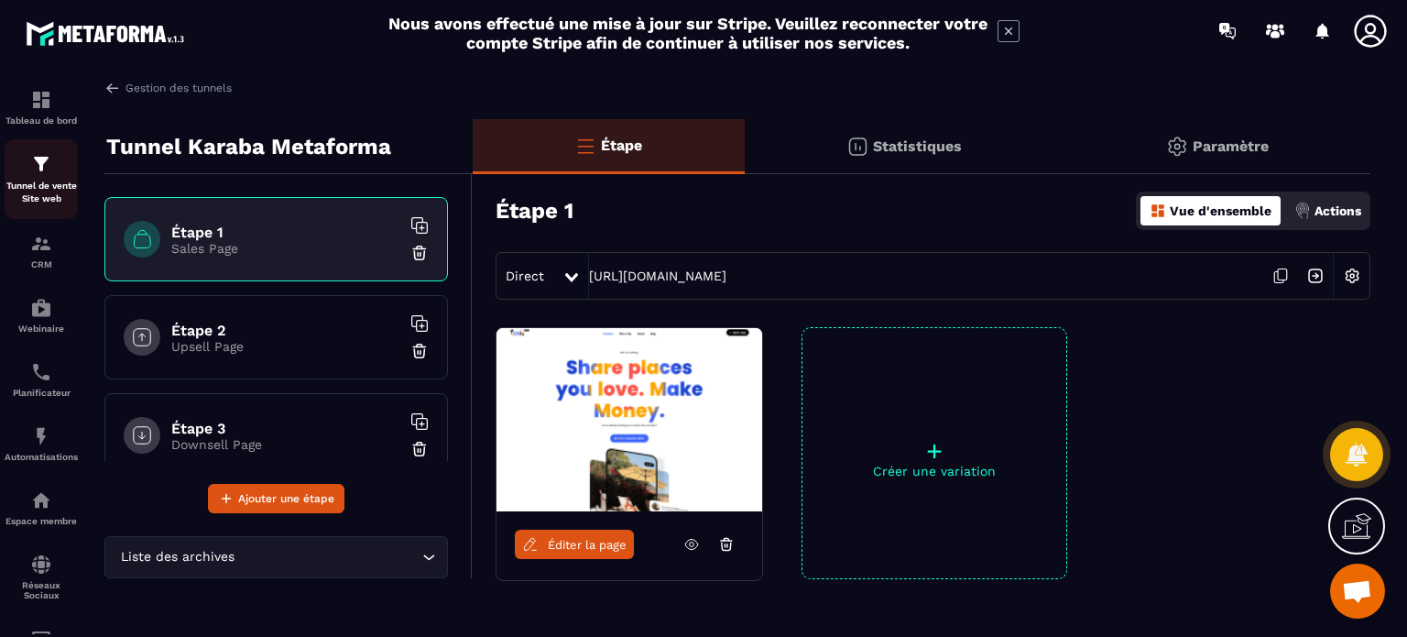 Image resolution: width=1407 pixels, height=637 pixels. What do you see at coordinates (41, 576) in the screenshot?
I see `a: social-networksocial-networkRéseaux Sociaux` at bounding box center [41, 576].